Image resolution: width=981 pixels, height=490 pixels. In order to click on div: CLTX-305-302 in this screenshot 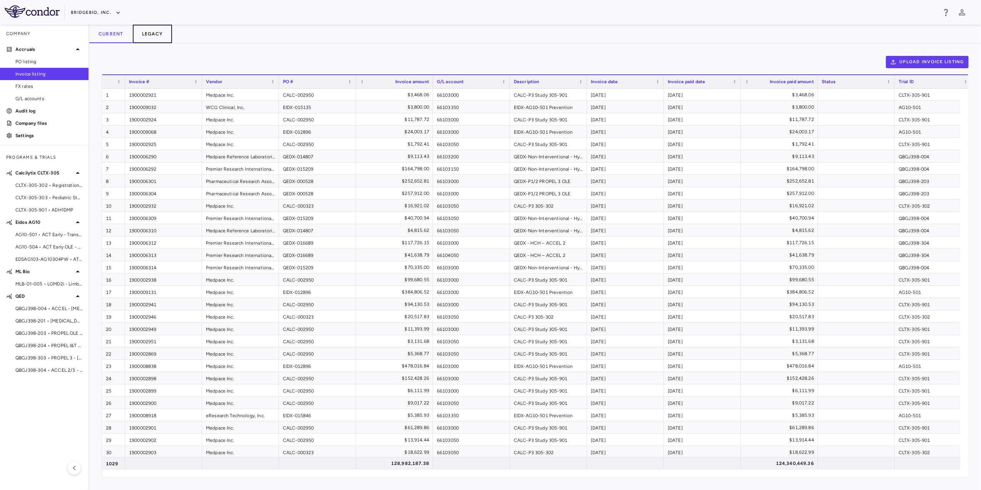, I will do `click(934, 316)`.